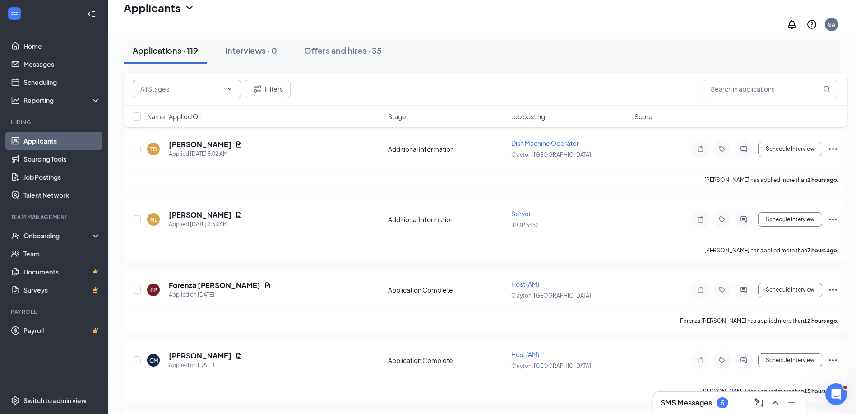  Describe the element at coordinates (182, 89) in the screenshot. I see `input: All Stages` at that location.